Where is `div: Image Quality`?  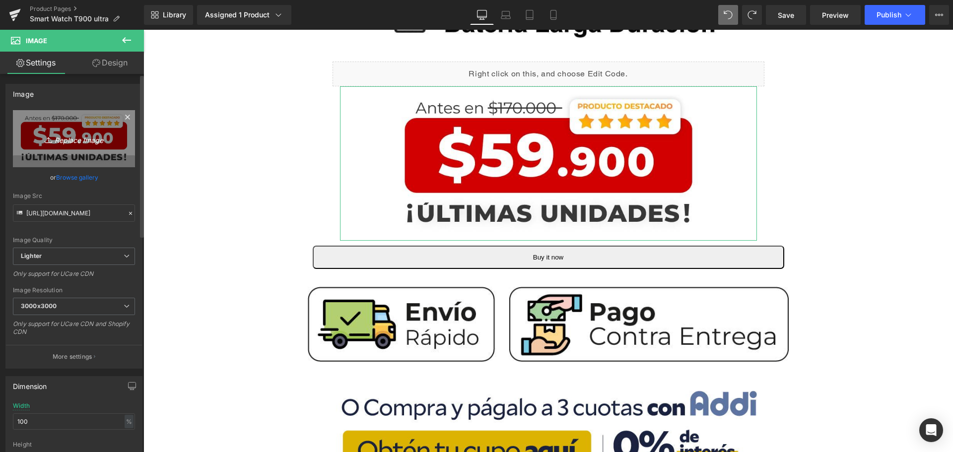 div: Image Quality is located at coordinates (74, 240).